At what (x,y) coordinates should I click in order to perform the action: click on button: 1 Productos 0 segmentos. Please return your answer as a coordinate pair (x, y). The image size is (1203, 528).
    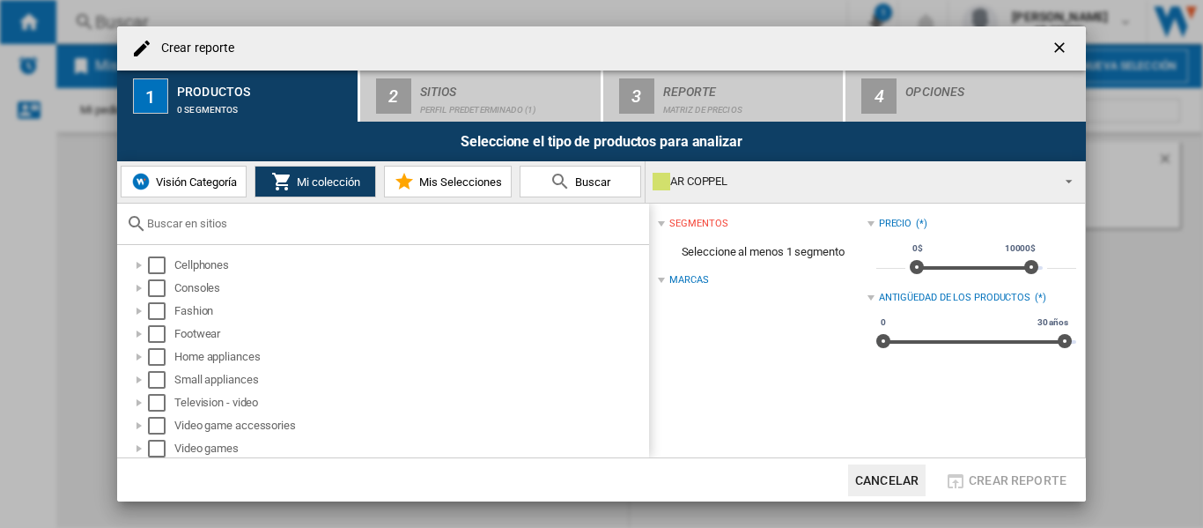
    Looking at the image, I should click on (238, 96).